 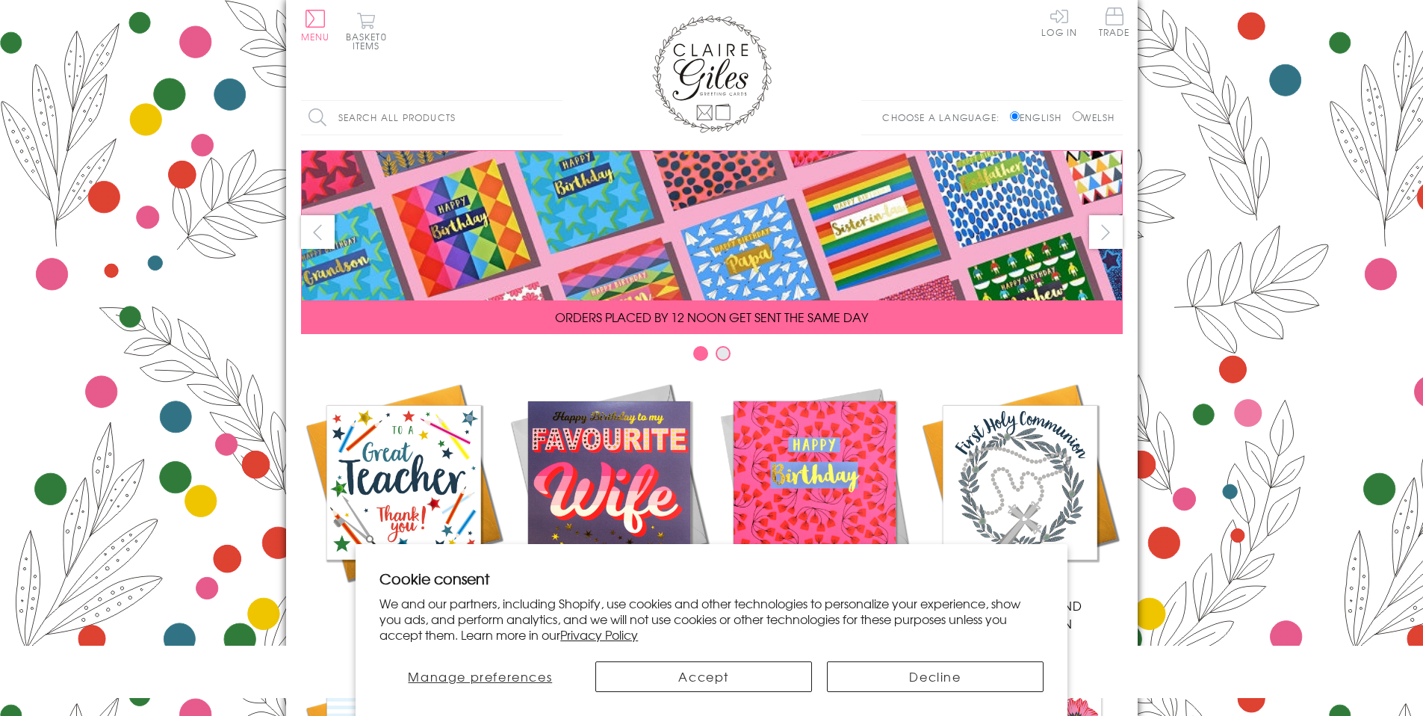 I want to click on p: We and our partners, including Shopify, use cookies and other technologies to personalize your ex..., so click(x=711, y=619).